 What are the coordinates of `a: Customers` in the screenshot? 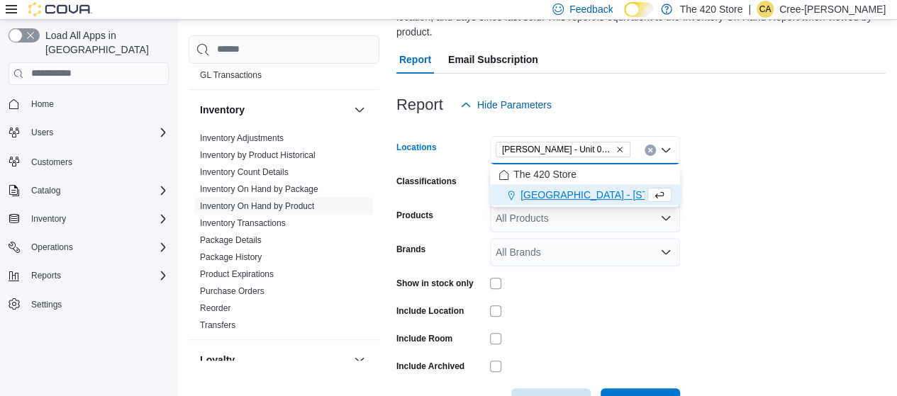 It's located at (52, 162).